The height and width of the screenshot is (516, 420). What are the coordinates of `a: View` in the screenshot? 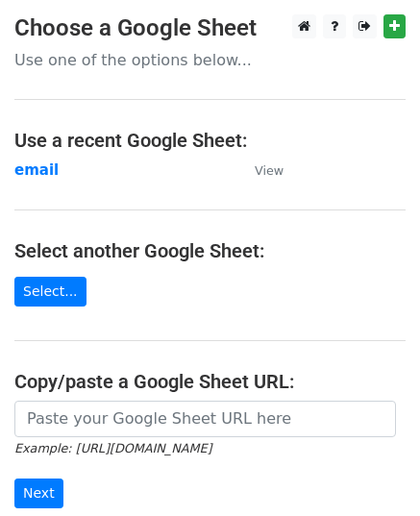 It's located at (260, 170).